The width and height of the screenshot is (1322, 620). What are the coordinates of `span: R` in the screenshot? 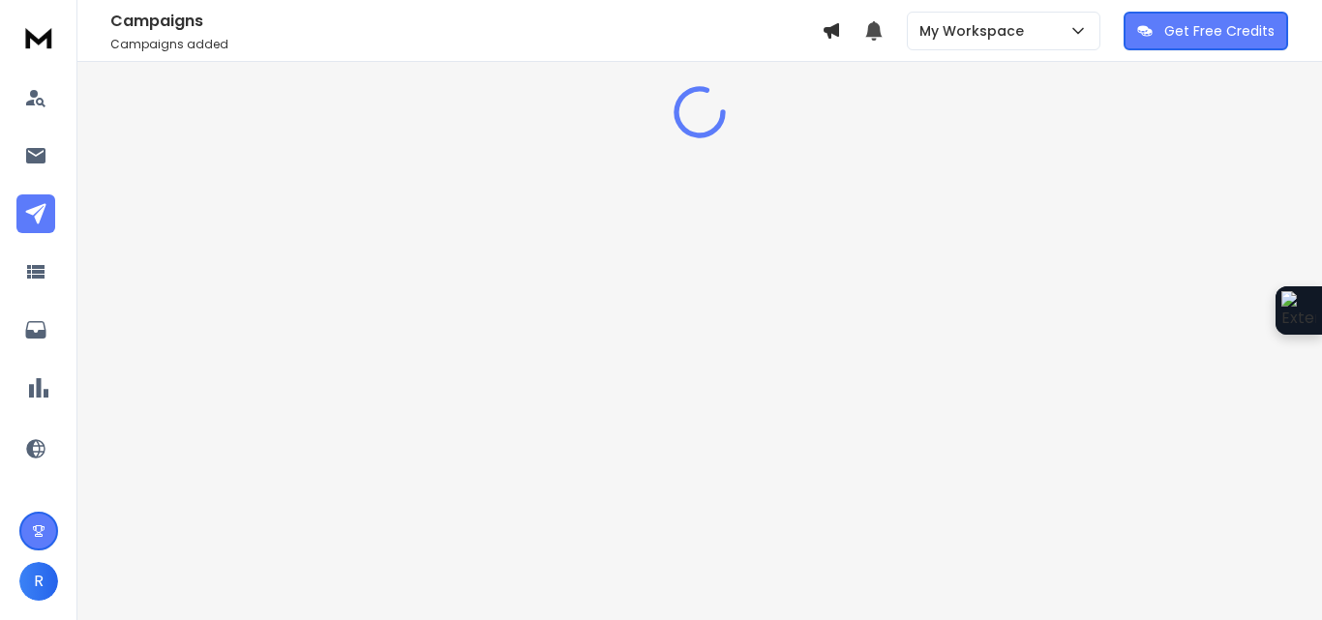 It's located at (39, 581).